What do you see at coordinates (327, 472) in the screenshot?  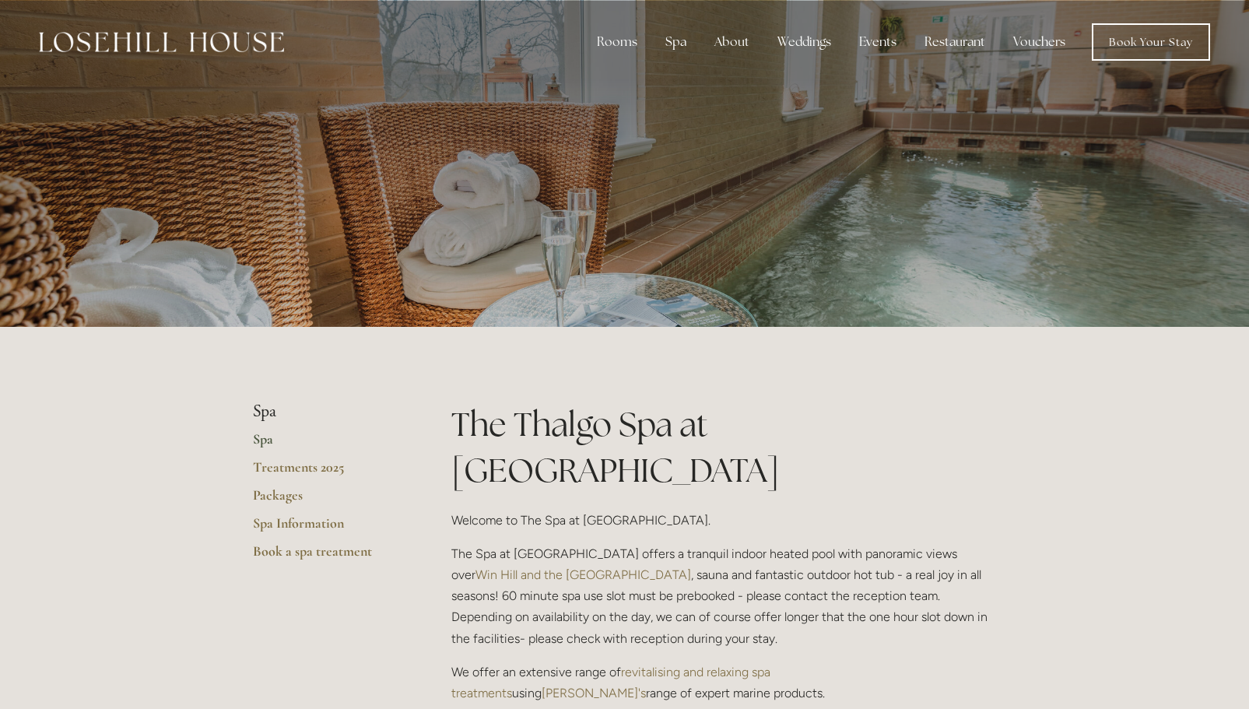 I see `a: Treatments 2025` at bounding box center [327, 472].